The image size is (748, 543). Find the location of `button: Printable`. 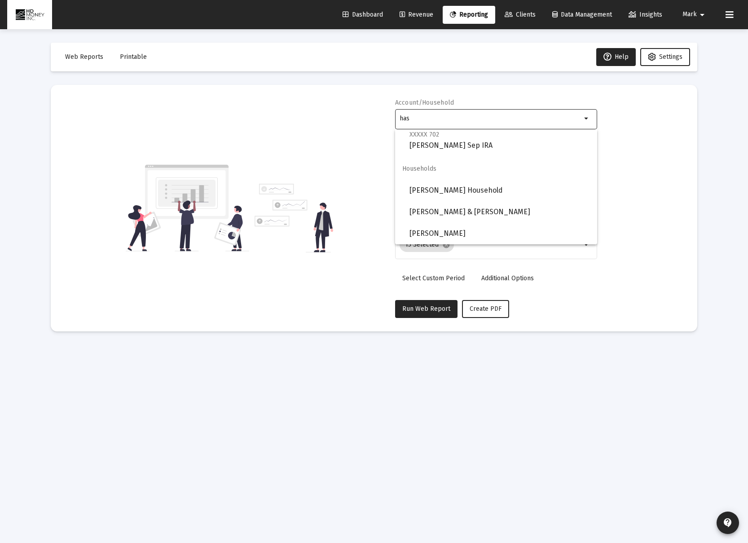

button: Printable is located at coordinates (133, 57).